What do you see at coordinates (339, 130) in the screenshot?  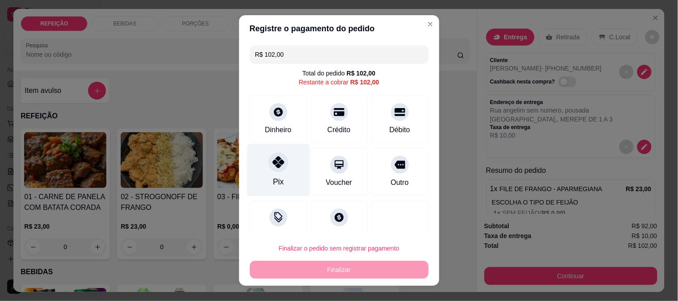 I see `div: Crédito` at bounding box center [339, 130].